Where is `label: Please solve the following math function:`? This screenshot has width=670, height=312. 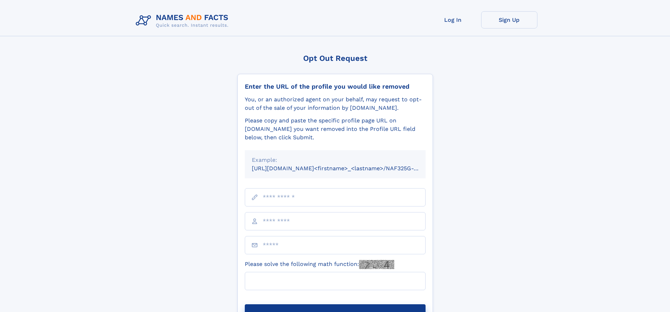
label: Please solve the following math function: is located at coordinates (319, 265).